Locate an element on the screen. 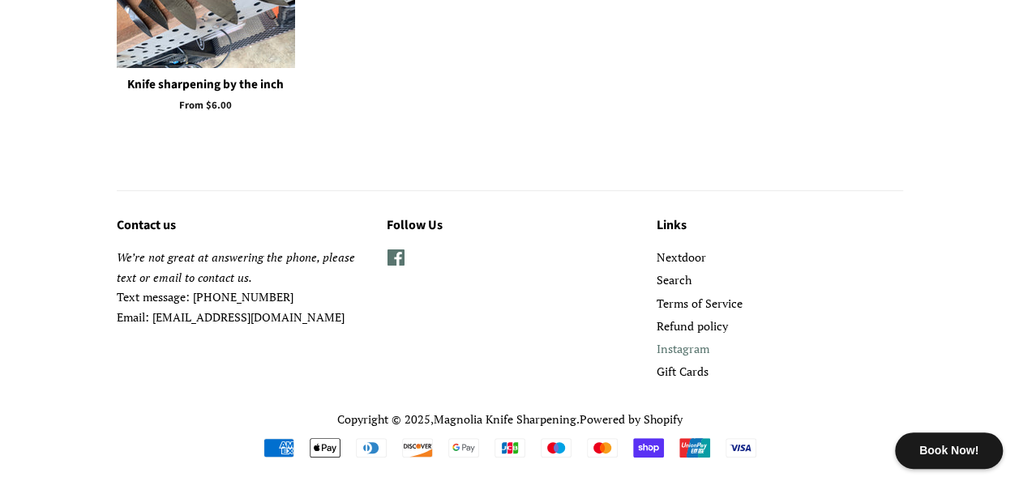  a: Instagram is located at coordinates (682, 348).